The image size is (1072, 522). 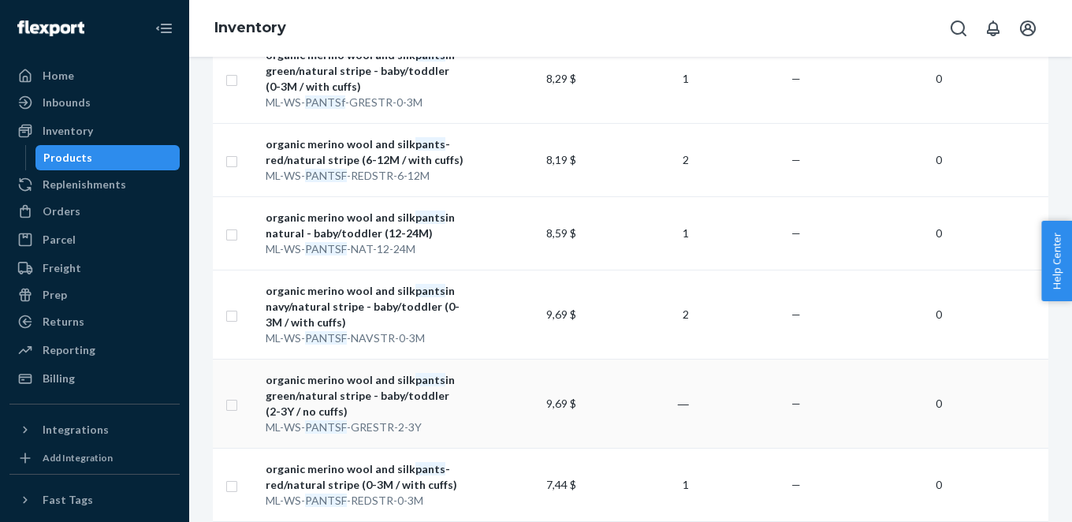 I want to click on button: Help Center, so click(x=1057, y=261).